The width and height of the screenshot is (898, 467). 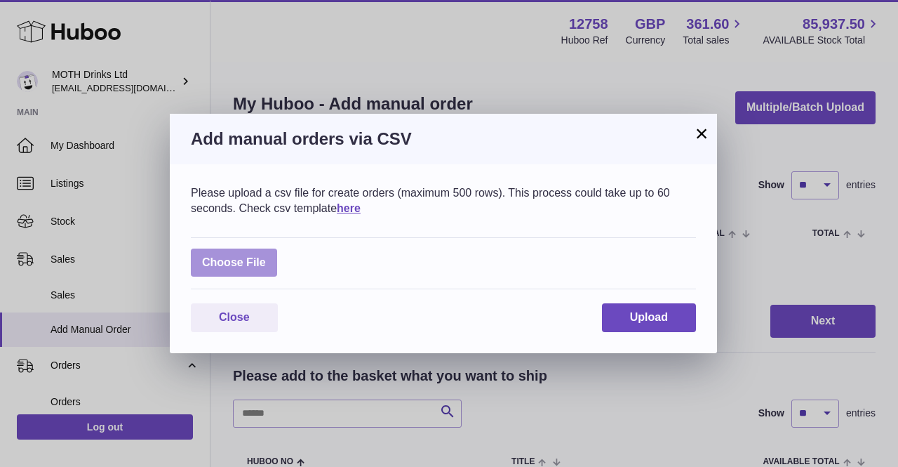 What do you see at coordinates (444, 139) in the screenshot?
I see `h3: Add manual orders via CSV` at bounding box center [444, 139].